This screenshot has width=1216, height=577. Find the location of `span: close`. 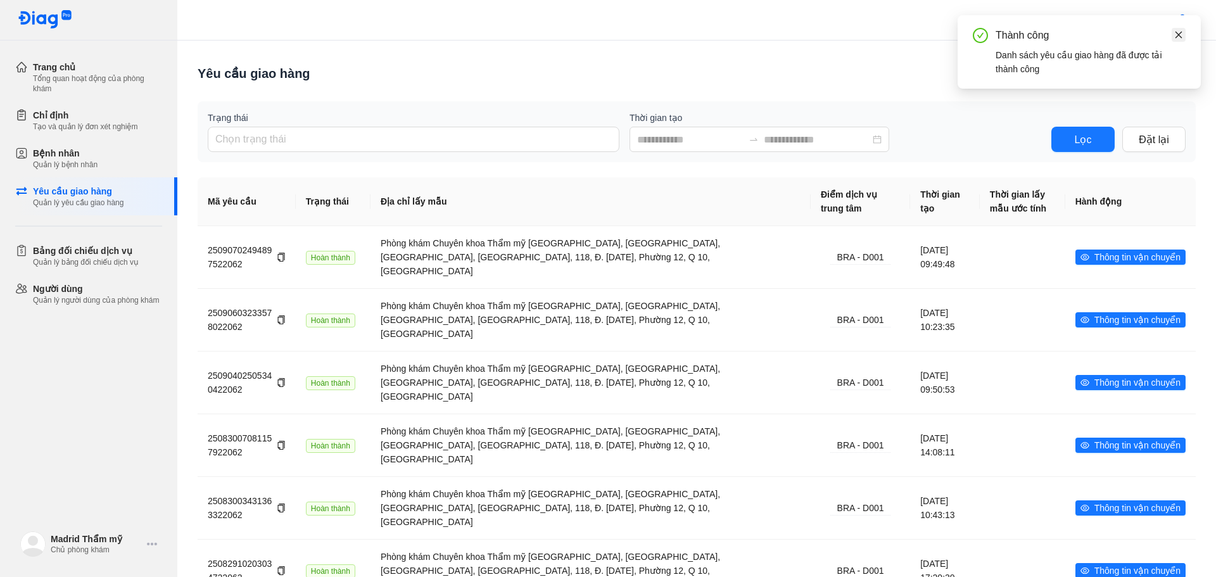

span: close is located at coordinates (1179, 35).